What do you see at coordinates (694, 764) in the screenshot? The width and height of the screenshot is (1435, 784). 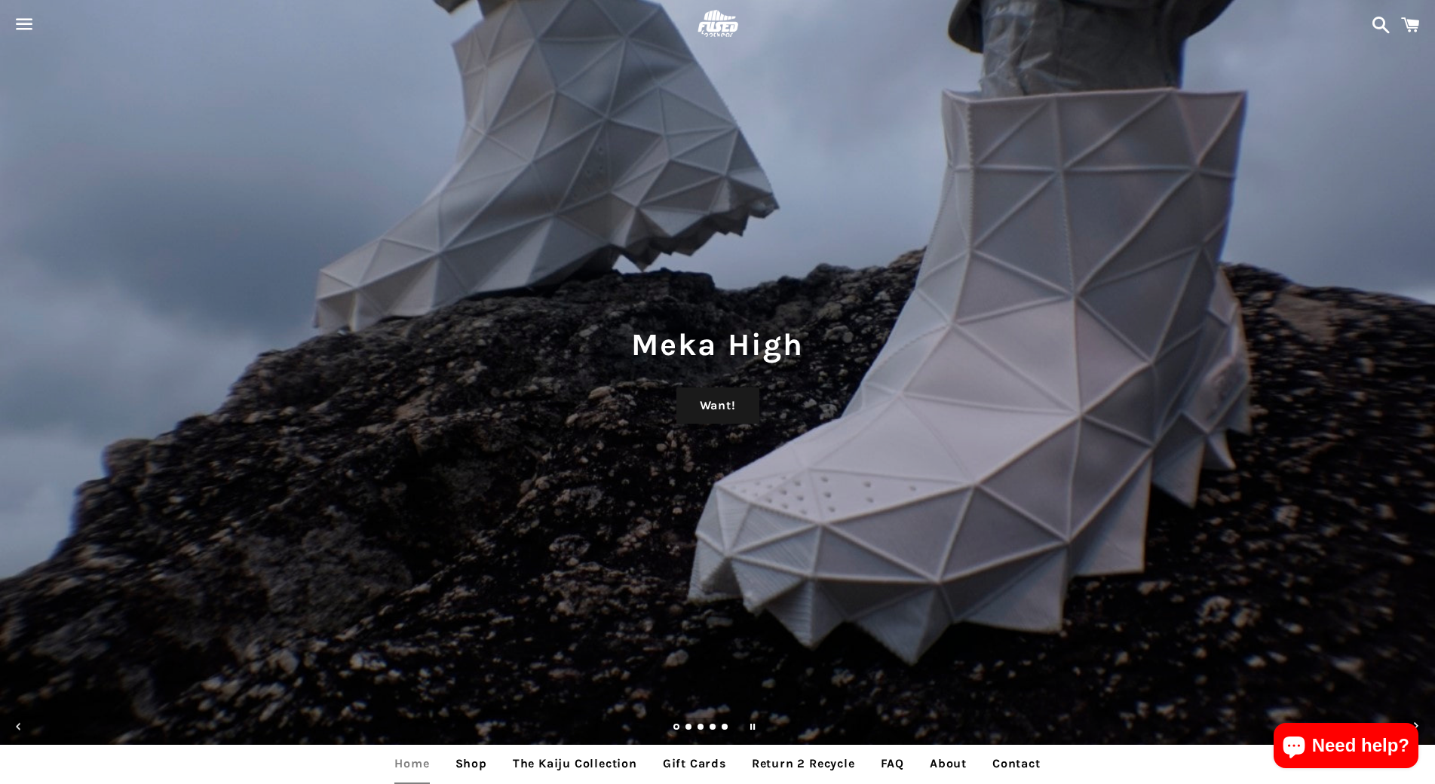 I see `a: Gift Cards` at bounding box center [694, 764].